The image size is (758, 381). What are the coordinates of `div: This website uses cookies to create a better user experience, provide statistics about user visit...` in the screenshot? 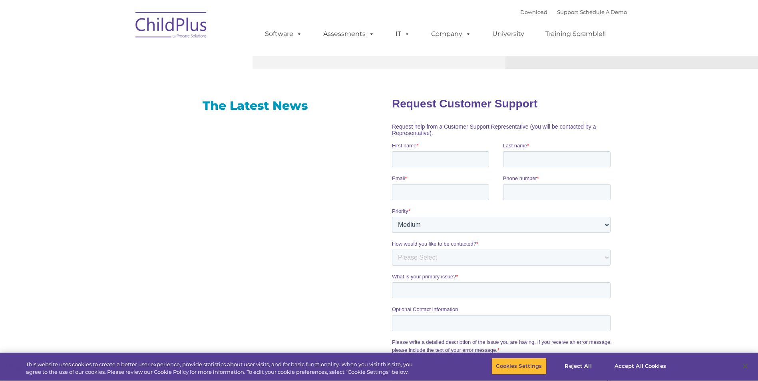 It's located at (221, 368).